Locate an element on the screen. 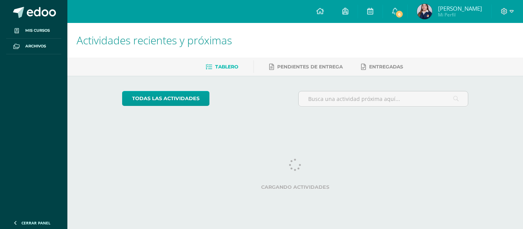  label: Cargando actividades is located at coordinates (295, 187).